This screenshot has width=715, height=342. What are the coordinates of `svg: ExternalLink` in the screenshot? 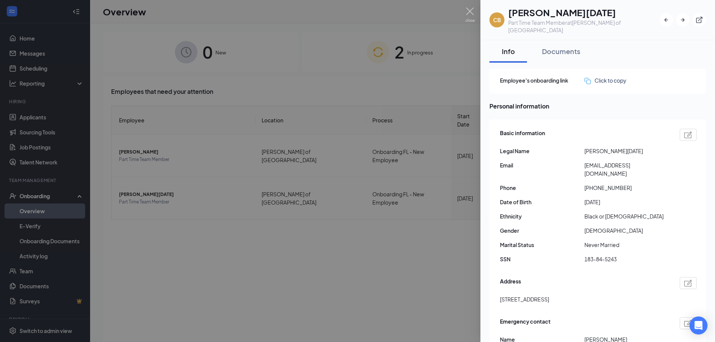 It's located at (699, 20).